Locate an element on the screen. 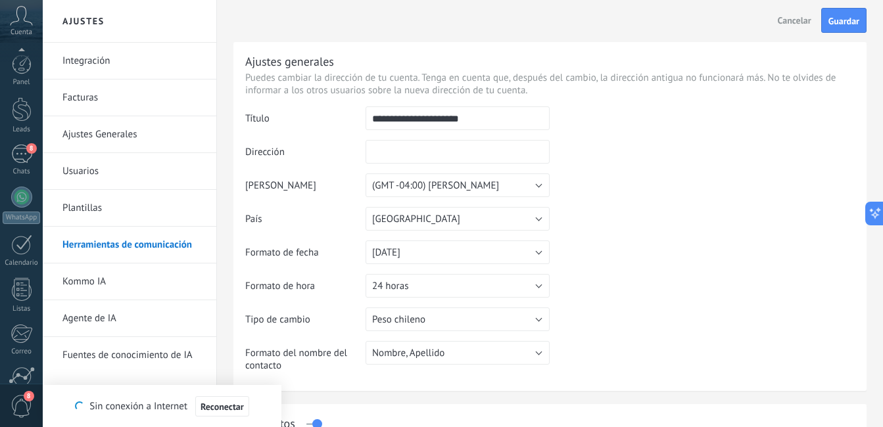 The width and height of the screenshot is (883, 427). div: WhatsApp is located at coordinates (21, 218).